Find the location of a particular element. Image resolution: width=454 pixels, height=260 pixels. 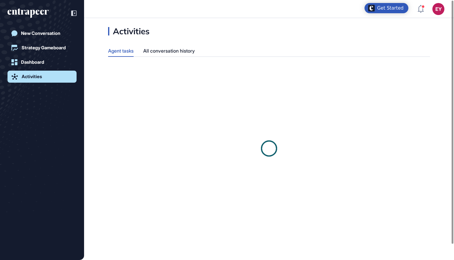

a: Activities is located at coordinates (42, 77).